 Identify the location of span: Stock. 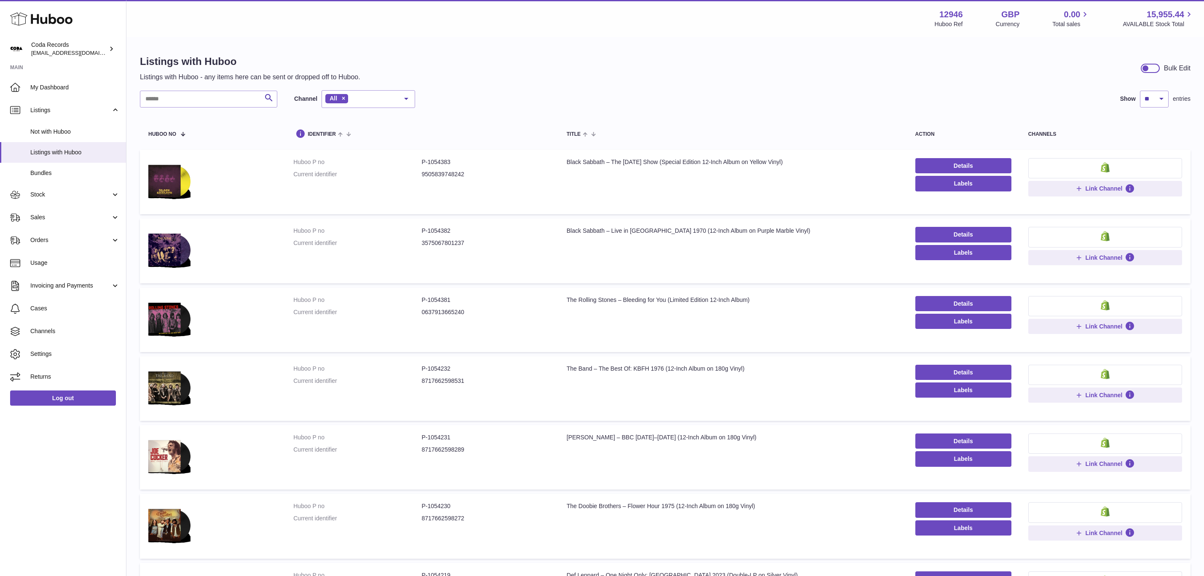
(70, 194).